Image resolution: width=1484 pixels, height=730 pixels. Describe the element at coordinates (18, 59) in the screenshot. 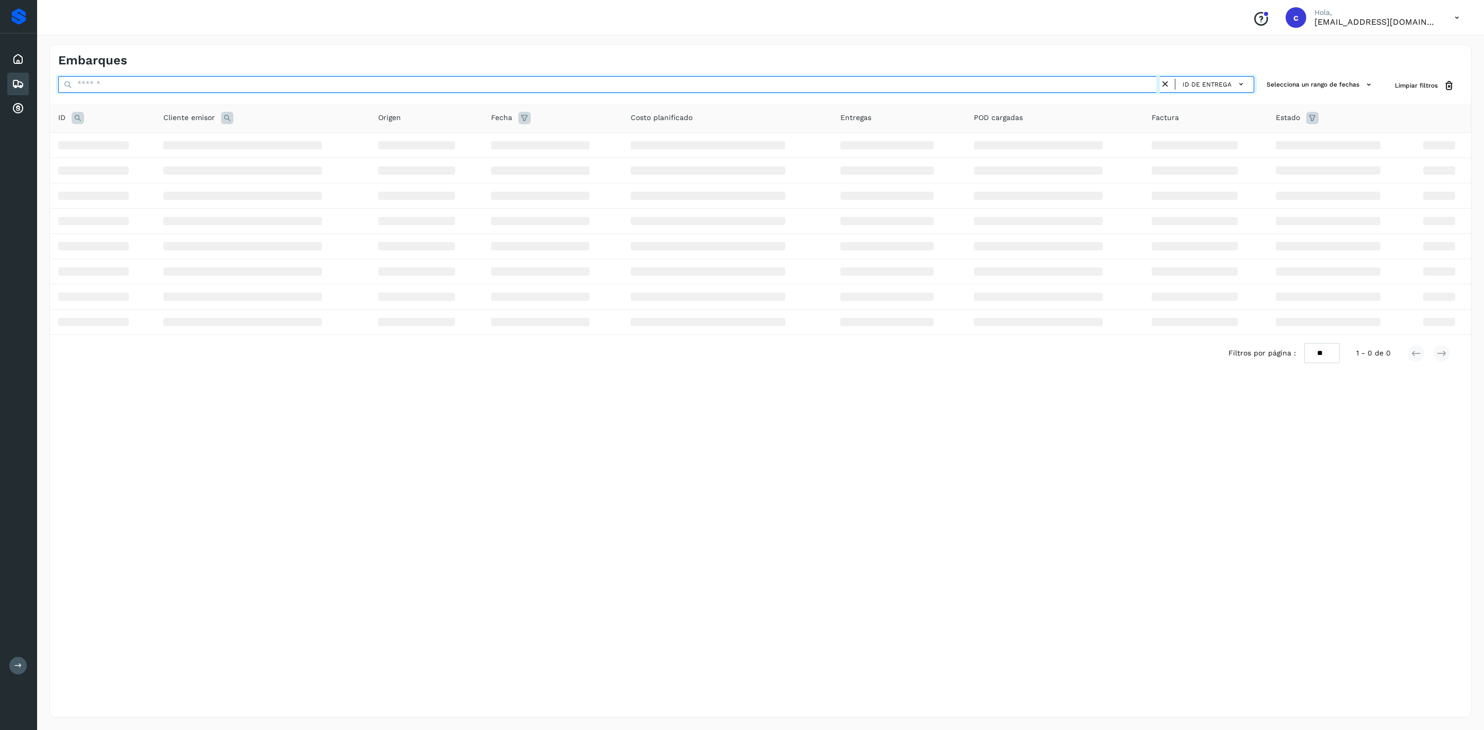

I see `div: Inicio` at that location.